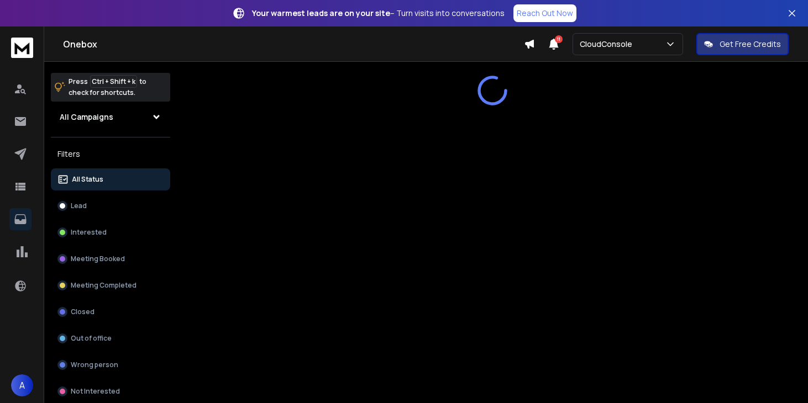  I want to click on p: All Status, so click(87, 180).